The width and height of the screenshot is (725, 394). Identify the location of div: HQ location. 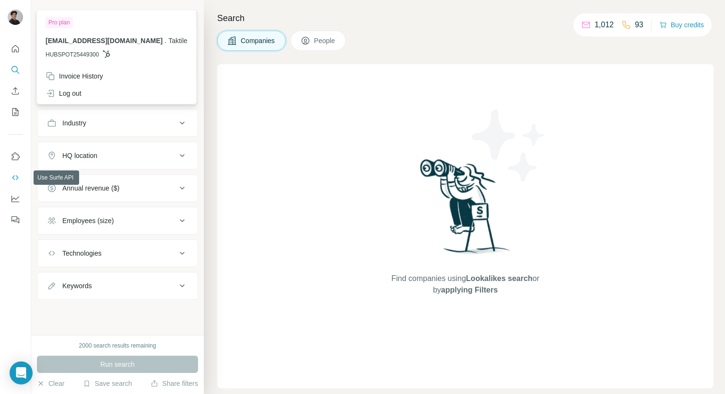
(80, 156).